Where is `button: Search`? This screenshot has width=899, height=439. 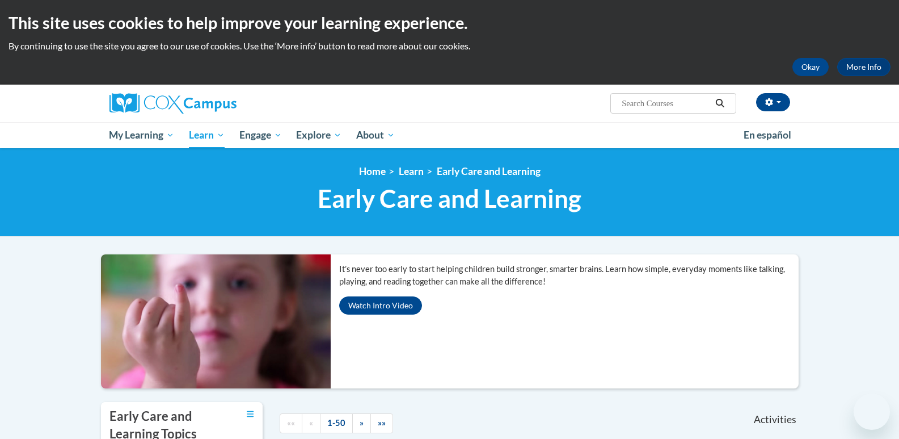 button: Search is located at coordinates (720, 103).